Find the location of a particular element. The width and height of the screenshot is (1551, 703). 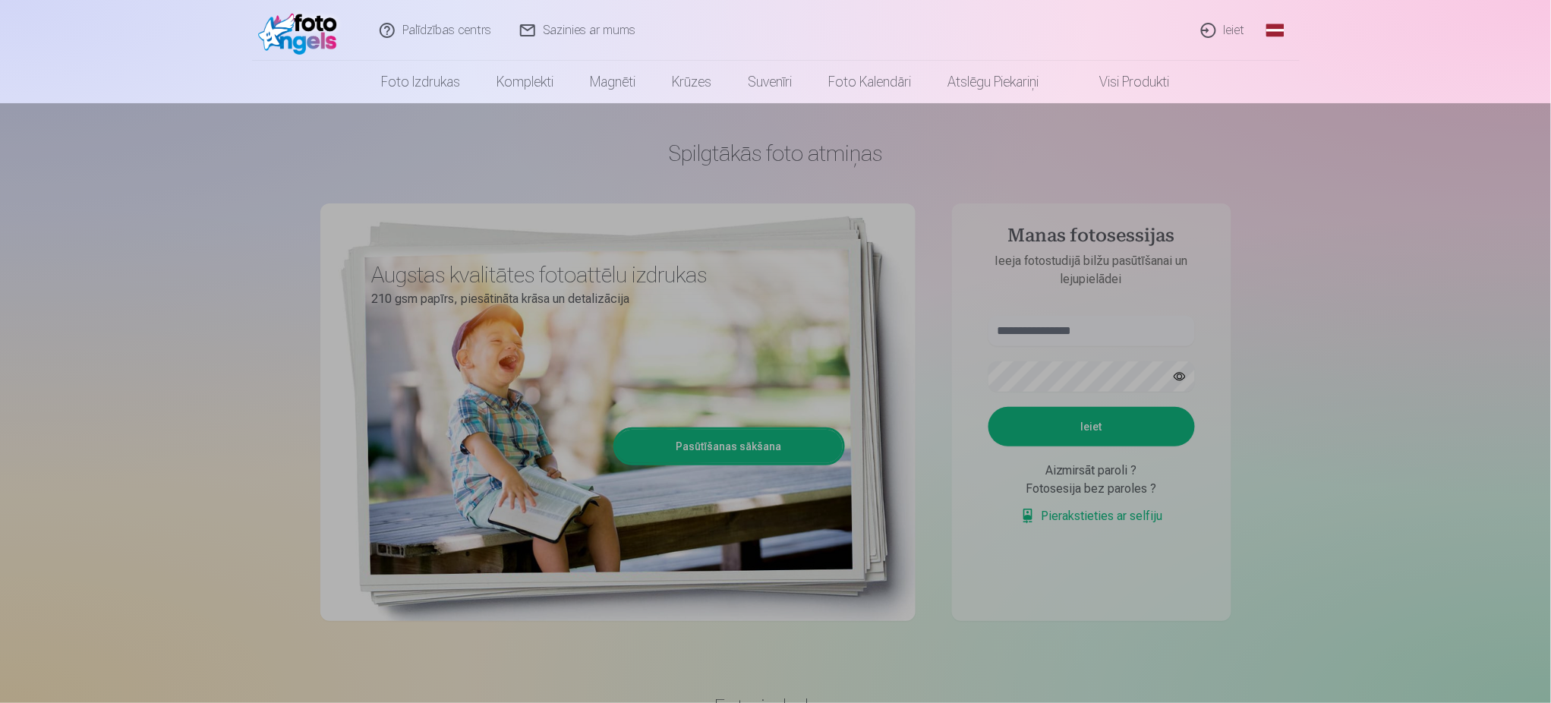

a: Foto kalendāri is located at coordinates (870, 82).